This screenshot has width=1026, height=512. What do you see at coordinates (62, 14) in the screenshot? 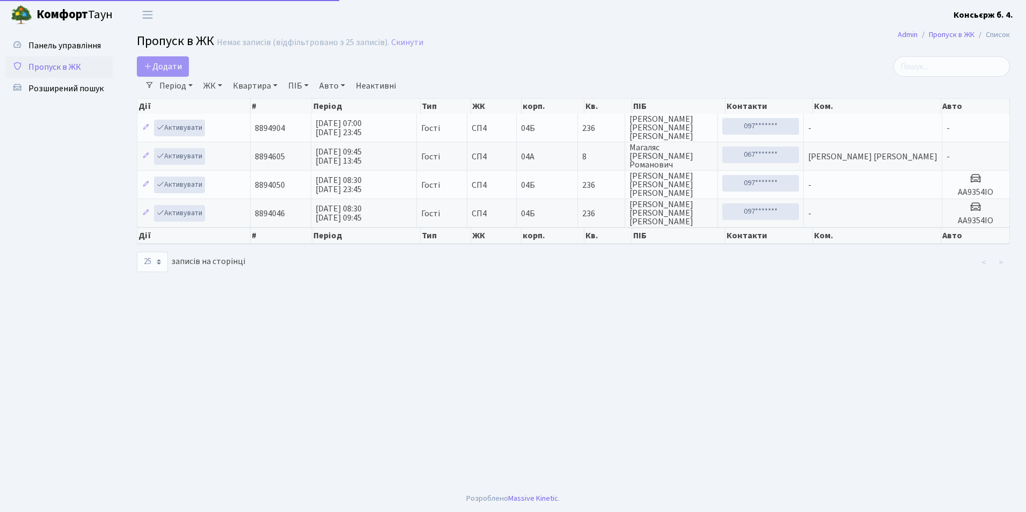
I see `b: Комфорт` at bounding box center [62, 14].